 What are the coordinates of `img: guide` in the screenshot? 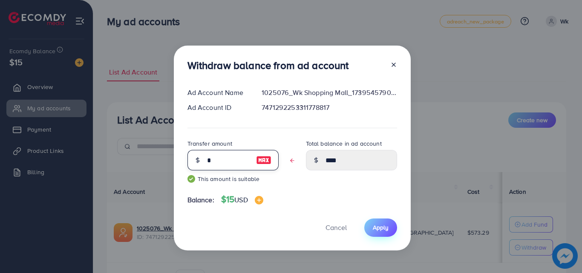 It's located at (191, 179).